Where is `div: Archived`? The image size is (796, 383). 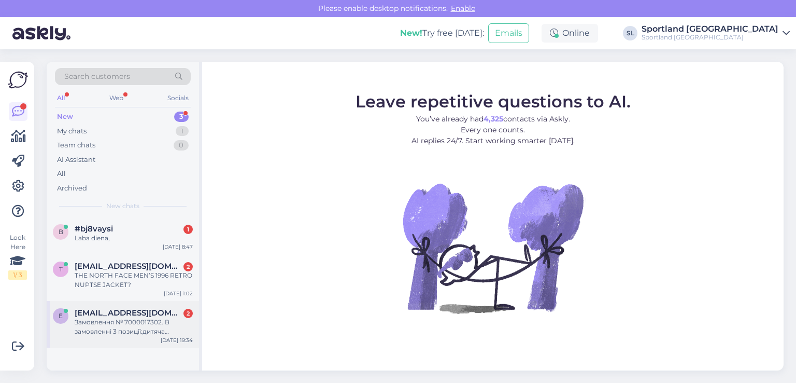 div: Archived is located at coordinates (72, 188).